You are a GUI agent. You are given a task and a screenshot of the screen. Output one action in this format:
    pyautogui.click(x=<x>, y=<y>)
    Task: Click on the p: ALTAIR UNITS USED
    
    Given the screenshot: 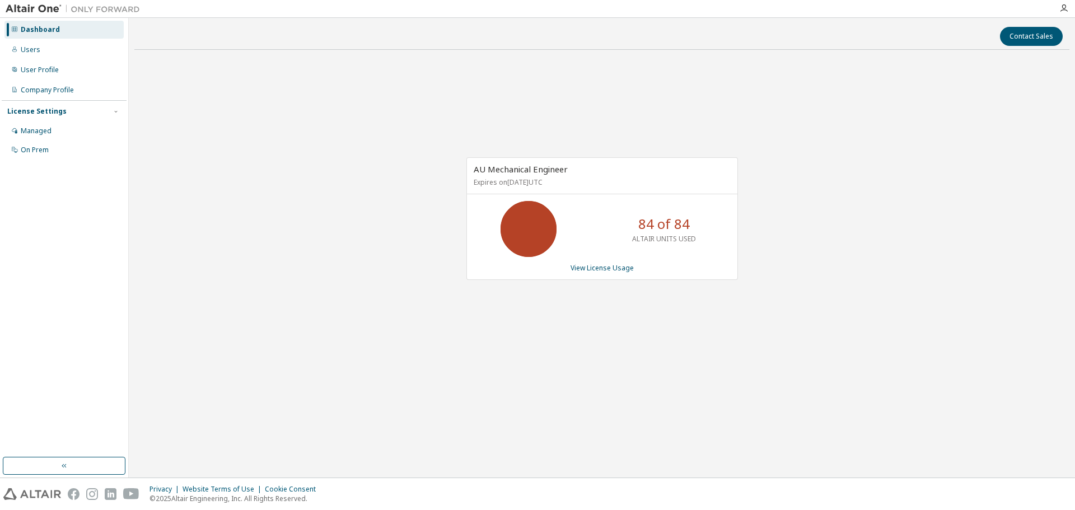 What is the action you would take?
    pyautogui.click(x=664, y=239)
    